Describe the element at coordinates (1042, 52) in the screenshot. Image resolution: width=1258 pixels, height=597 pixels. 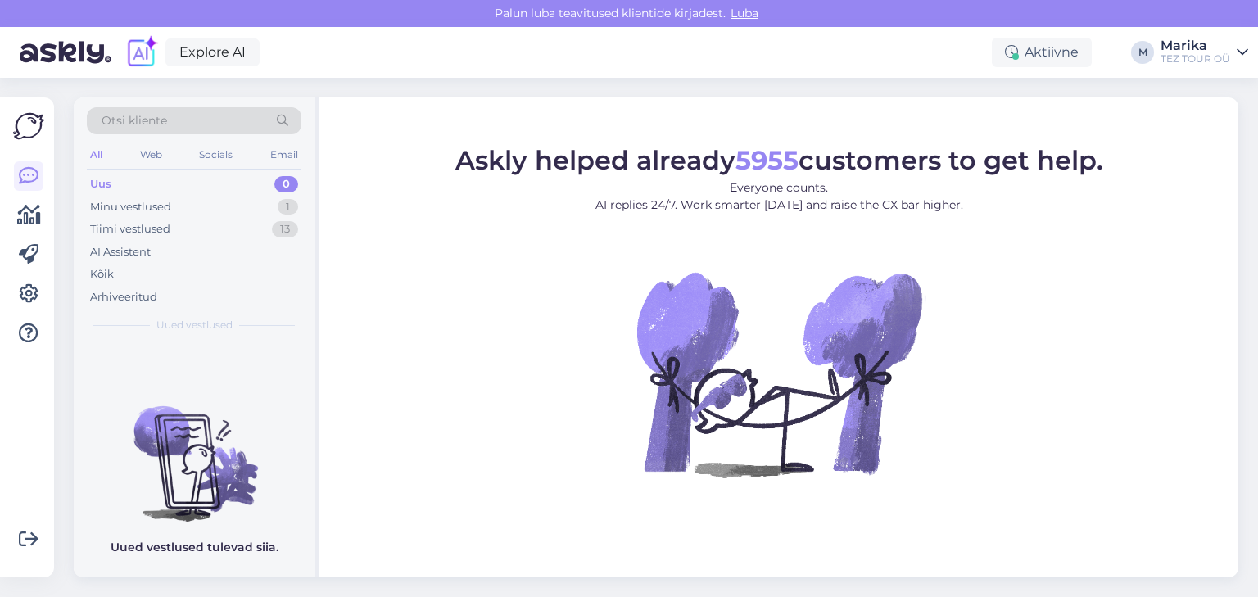
I see `div: Aktiivne` at that location.